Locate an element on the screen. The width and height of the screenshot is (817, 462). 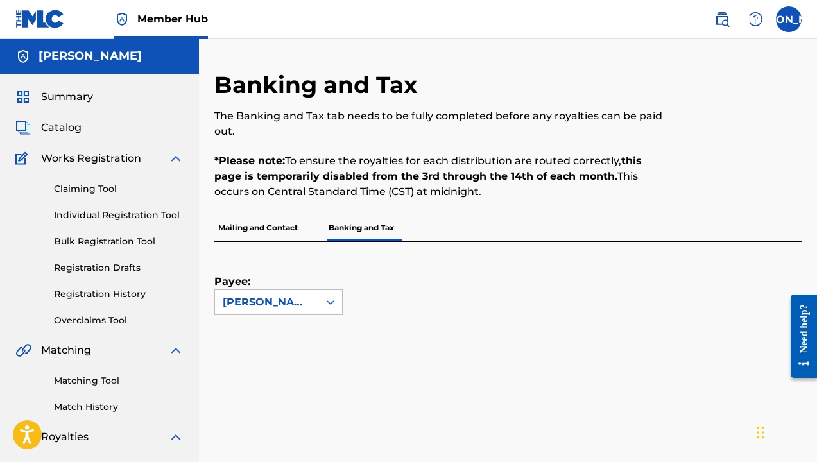
span: Member Hub is located at coordinates (173, 19).